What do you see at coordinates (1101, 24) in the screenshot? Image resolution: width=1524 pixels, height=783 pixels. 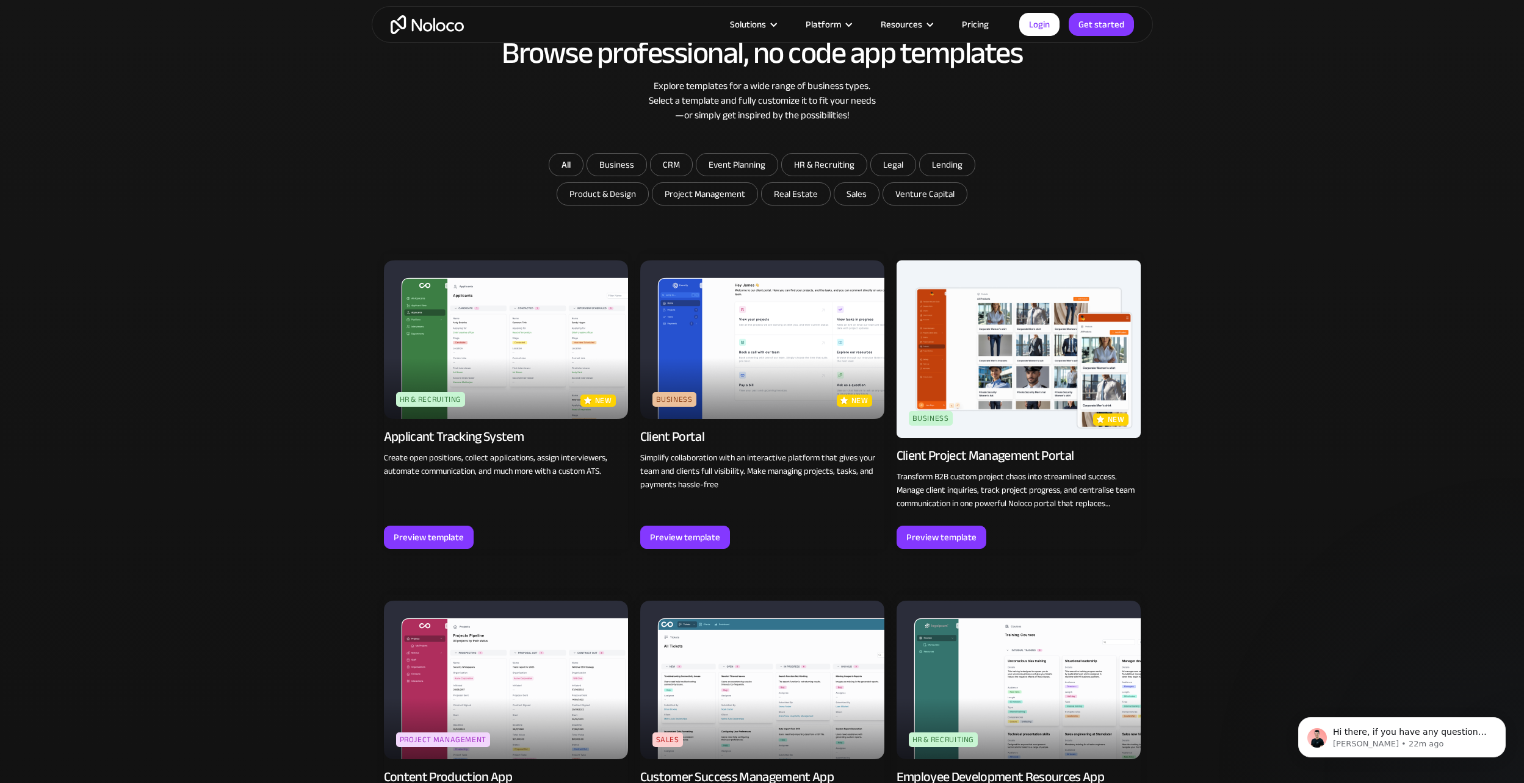 I see `a: Get started` at bounding box center [1101, 24].